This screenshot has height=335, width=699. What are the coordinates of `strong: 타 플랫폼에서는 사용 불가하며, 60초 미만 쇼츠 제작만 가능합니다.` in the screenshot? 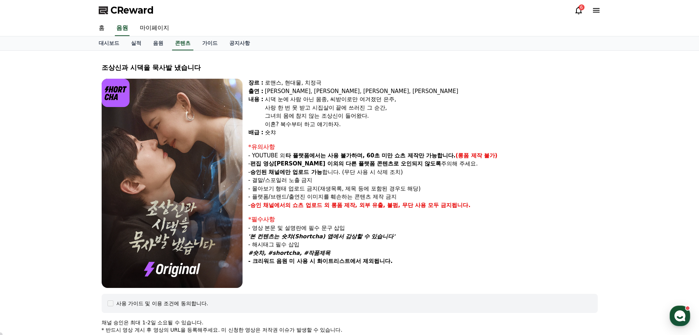 It's located at (371, 155).